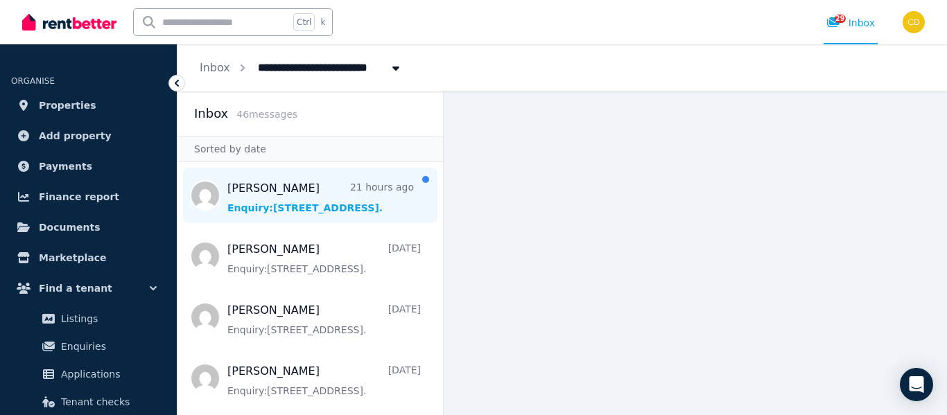 The width and height of the screenshot is (947, 415). Describe the element at coordinates (88, 197) in the screenshot. I see `a: Finance report` at that location.